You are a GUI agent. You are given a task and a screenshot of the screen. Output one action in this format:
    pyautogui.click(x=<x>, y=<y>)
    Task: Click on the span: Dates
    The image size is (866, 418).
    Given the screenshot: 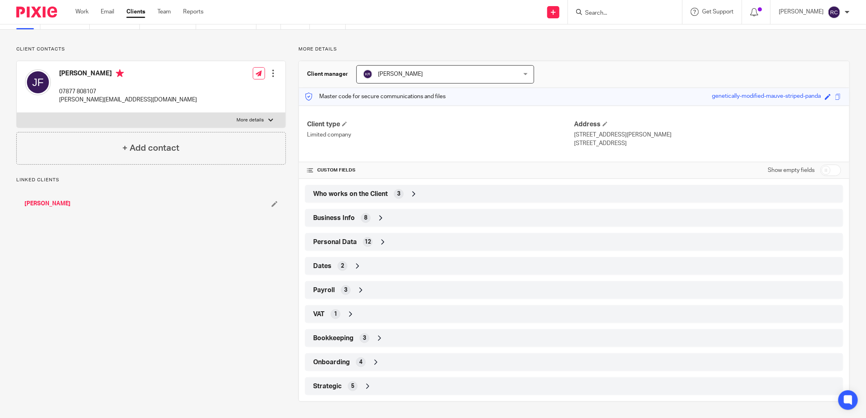 What is the action you would take?
    pyautogui.click(x=322, y=266)
    